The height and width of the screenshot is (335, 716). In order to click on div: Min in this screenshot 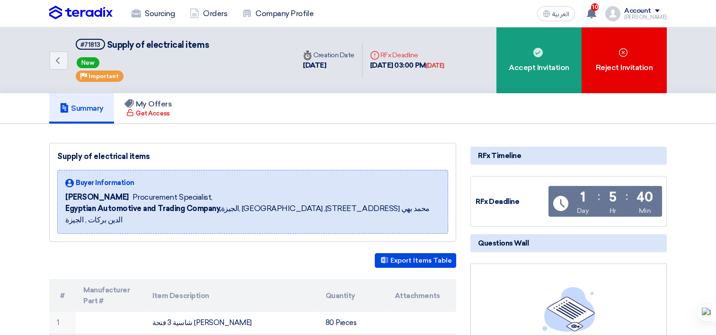, I will do `click(645, 211)`.